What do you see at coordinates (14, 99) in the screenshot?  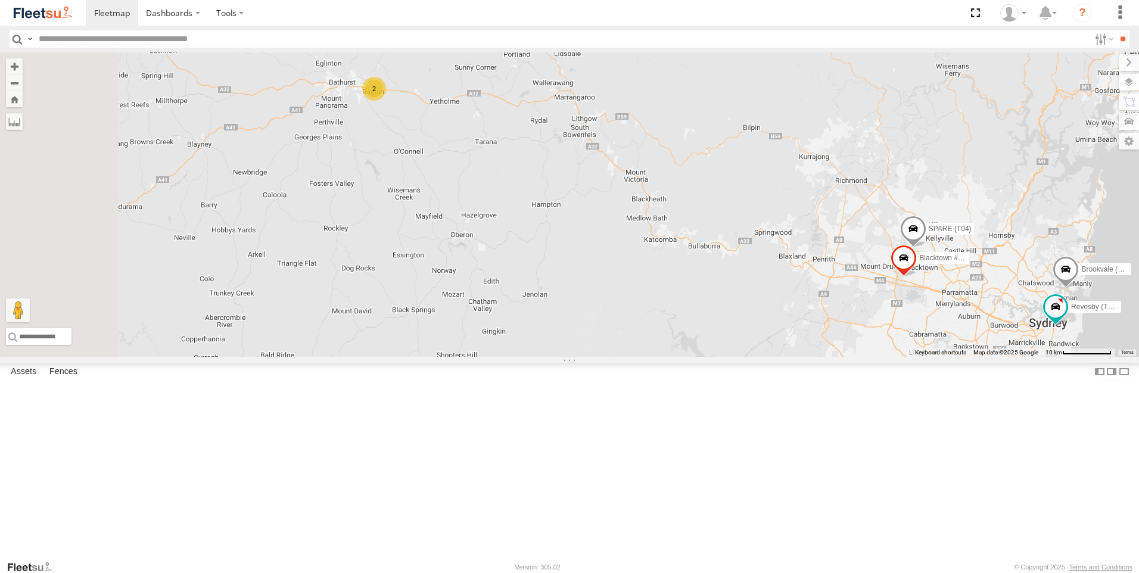 I see `button: Zoom Home` at bounding box center [14, 99].